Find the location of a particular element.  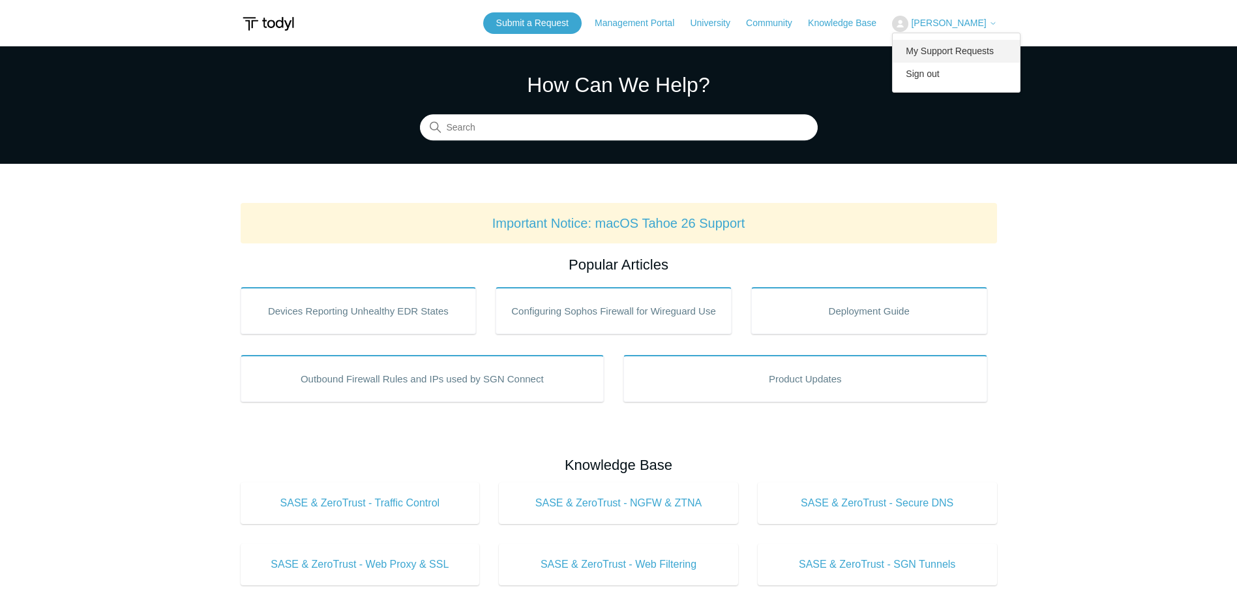

img: Todyl Support Center Help Center home page is located at coordinates (268, 23).